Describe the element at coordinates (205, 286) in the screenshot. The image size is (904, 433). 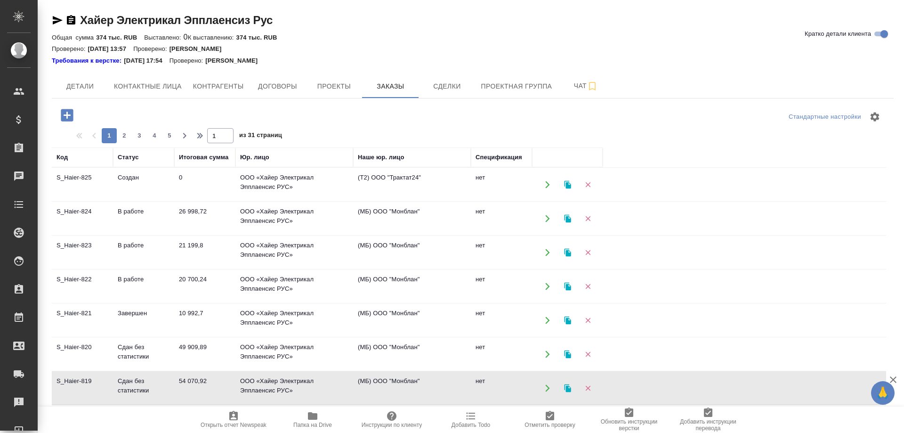
I see `td: 20 700,24` at that location.